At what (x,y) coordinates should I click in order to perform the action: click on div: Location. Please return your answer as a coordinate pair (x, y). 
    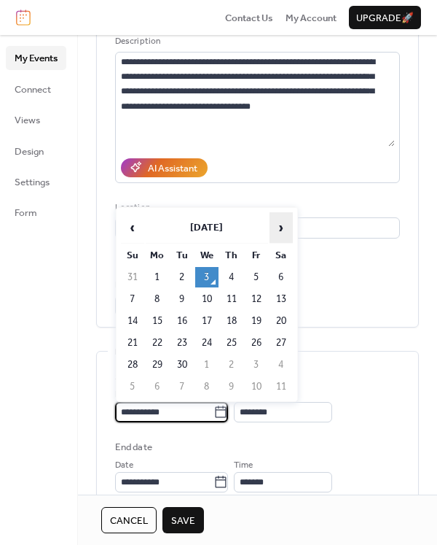
    Looking at the image, I should click on (256, 208).